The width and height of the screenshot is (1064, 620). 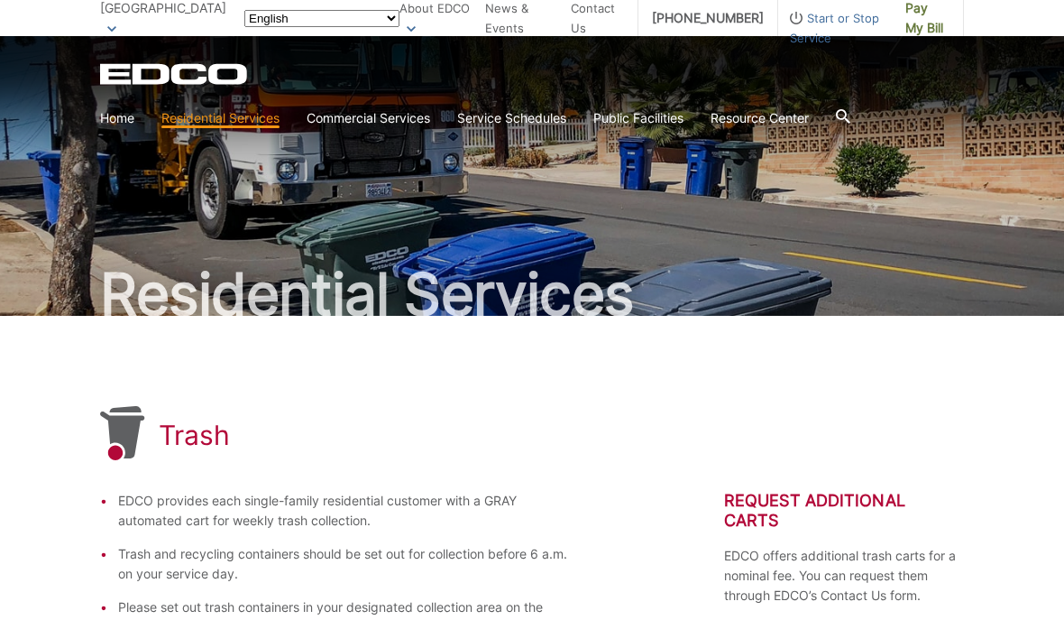 I want to click on h2: Request Additional Carts, so click(x=844, y=510).